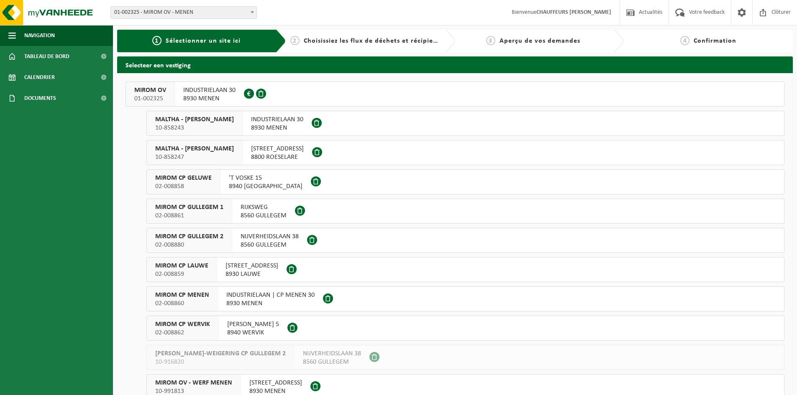  I want to click on span: Documents, so click(40, 98).